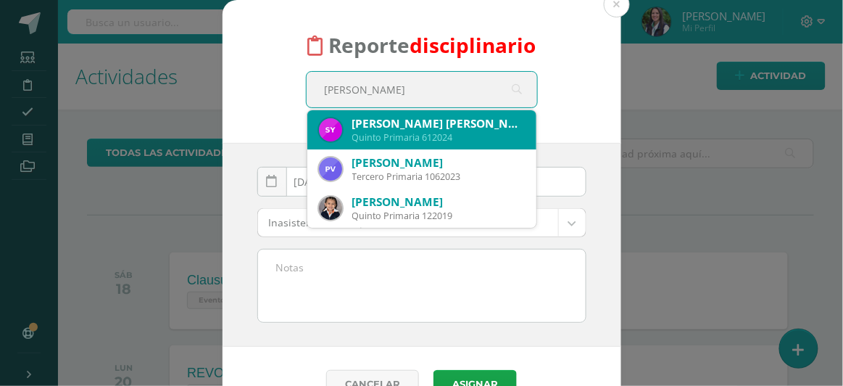  What do you see at coordinates (422, 89) in the screenshot?
I see `input: Busca un estudiante aquí...` at bounding box center [422, 89].